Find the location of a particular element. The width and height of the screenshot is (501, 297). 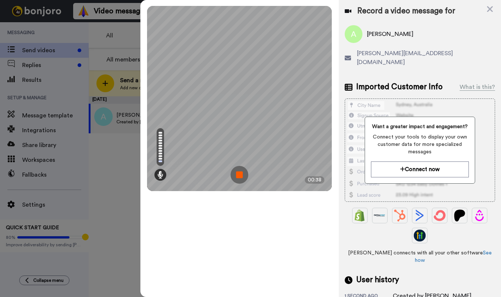

img: GoHighLevel is located at coordinates (420, 235).